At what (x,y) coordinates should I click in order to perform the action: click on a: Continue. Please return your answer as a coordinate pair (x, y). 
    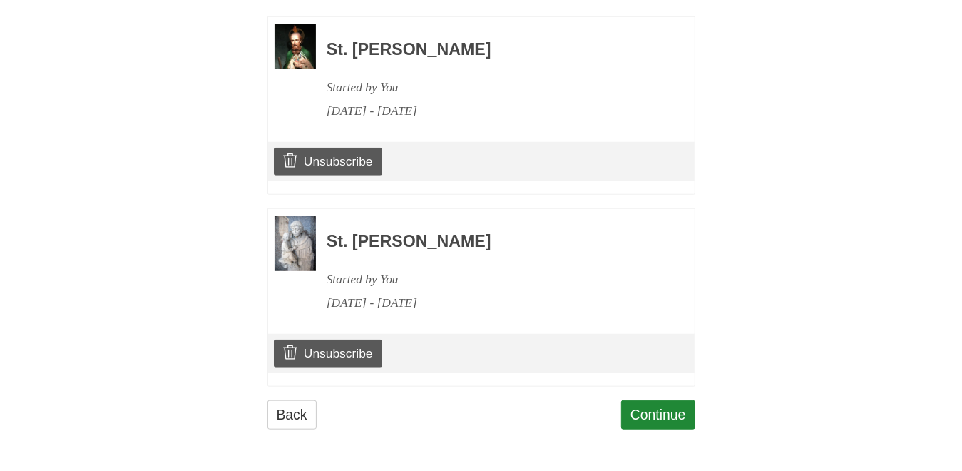
    Looking at the image, I should click on (658, 414).